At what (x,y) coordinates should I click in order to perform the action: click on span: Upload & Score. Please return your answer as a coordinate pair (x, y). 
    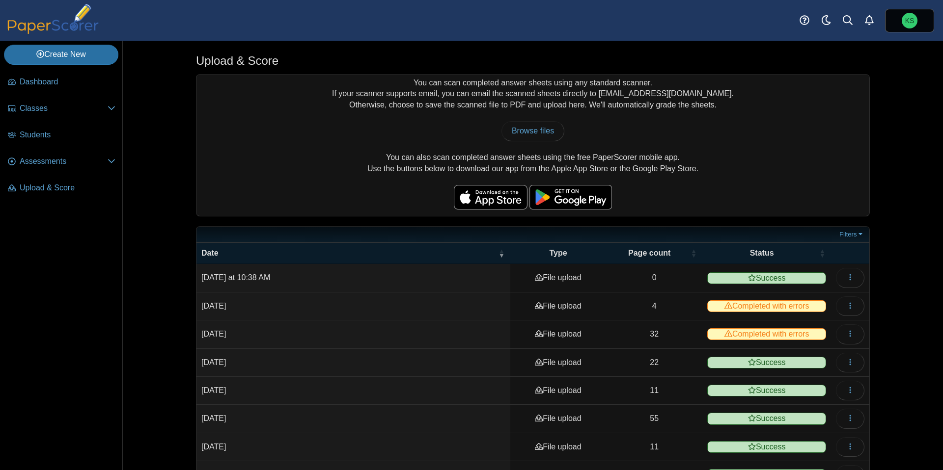
    Looking at the image, I should click on (67, 188).